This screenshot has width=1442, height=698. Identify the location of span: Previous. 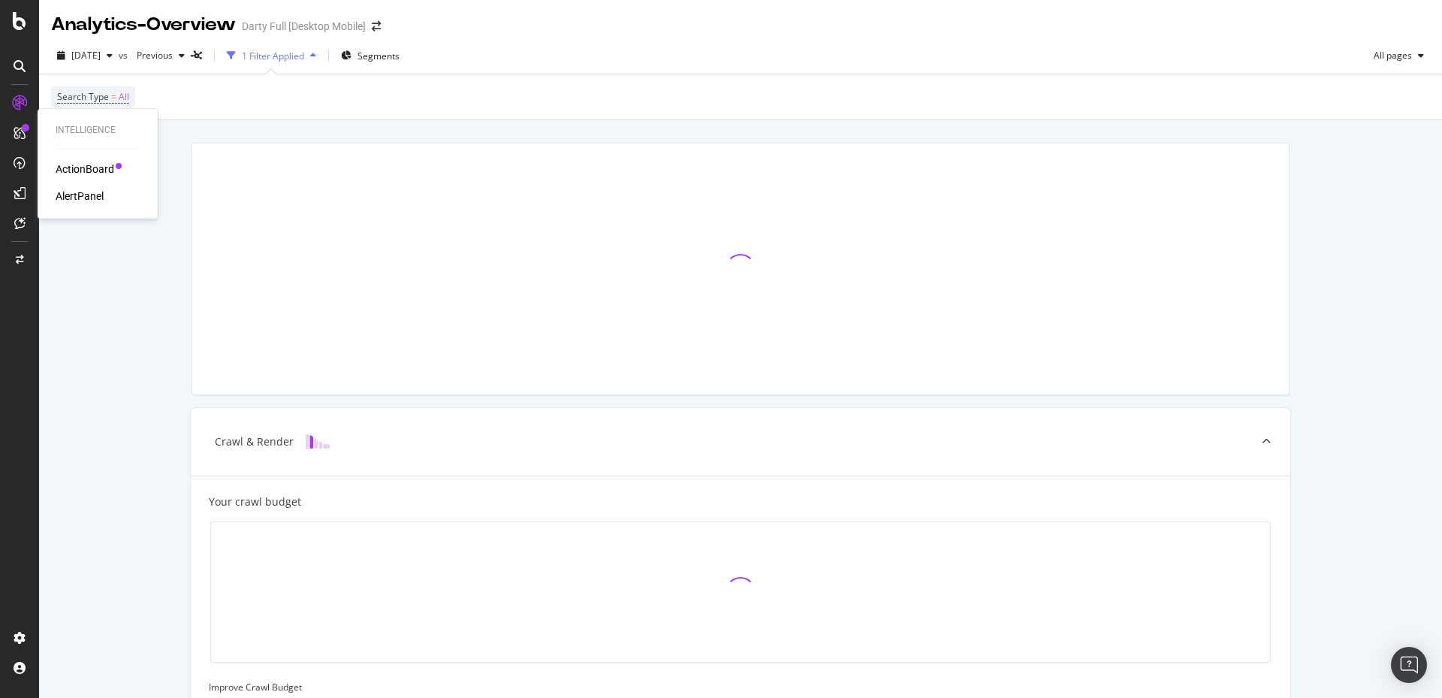
(152, 55).